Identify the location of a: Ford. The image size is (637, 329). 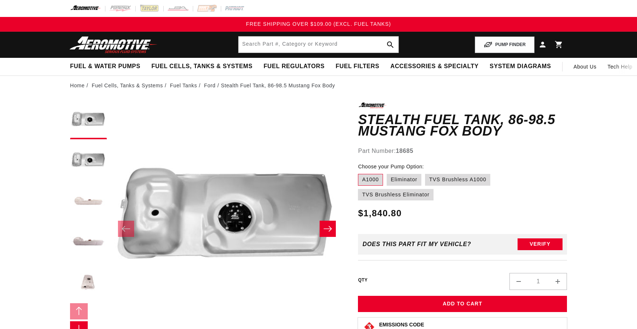
(210, 86).